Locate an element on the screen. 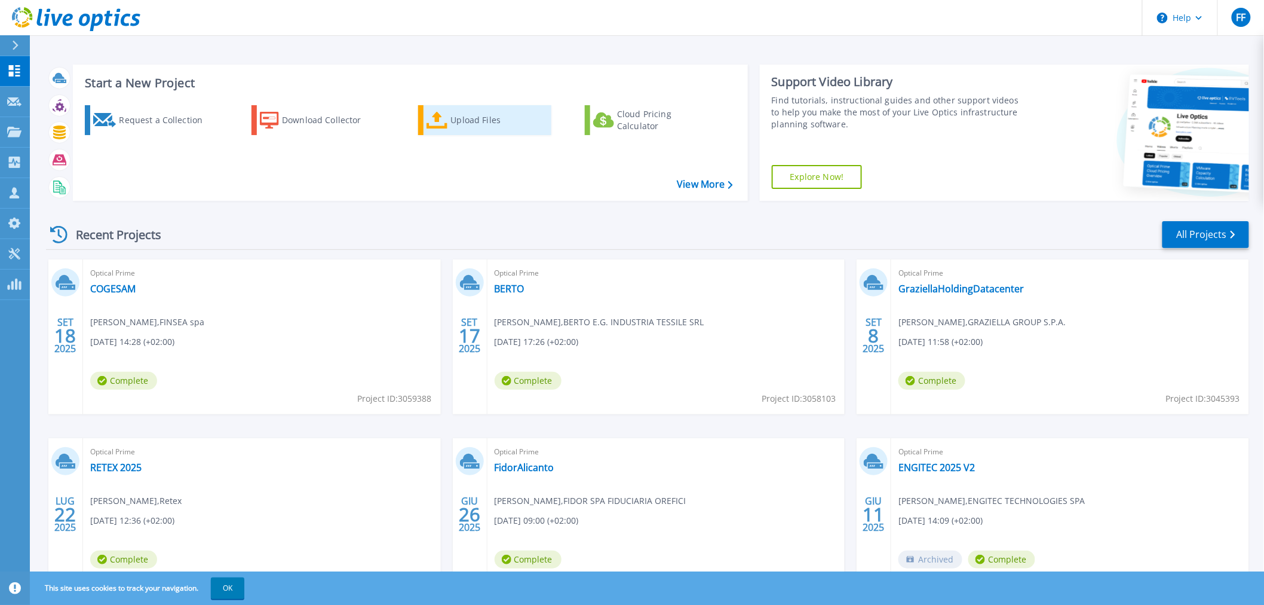  a: Request a Collection is located at coordinates (151, 120).